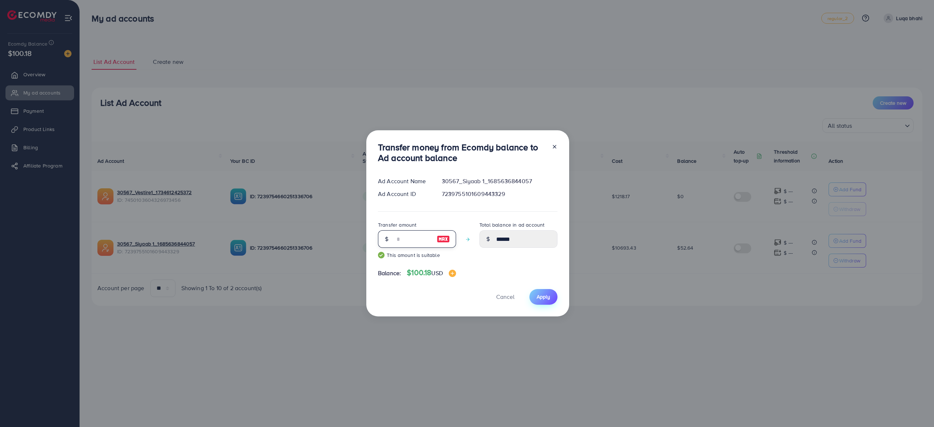  Describe the element at coordinates (404, 194) in the screenshot. I see `div: Ad Account ID` at that location.